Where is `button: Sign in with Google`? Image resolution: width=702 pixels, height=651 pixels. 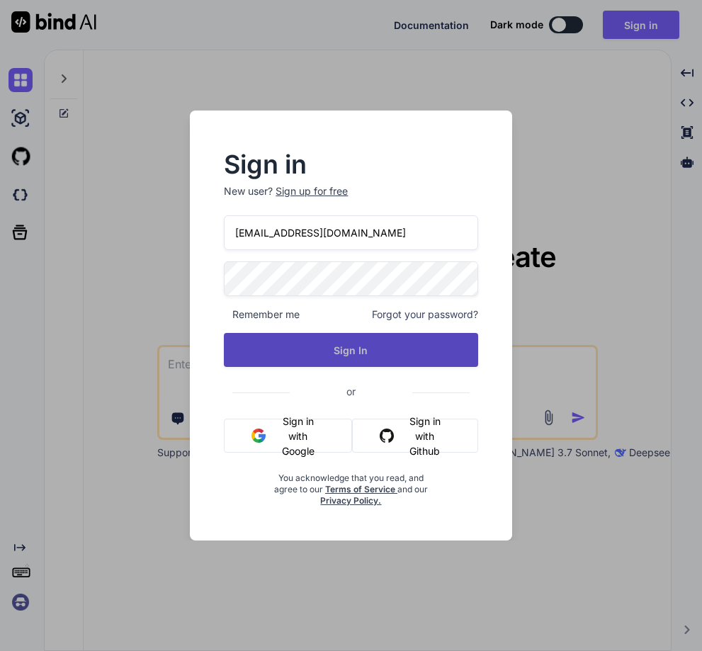 button: Sign in with Google is located at coordinates (288, 436).